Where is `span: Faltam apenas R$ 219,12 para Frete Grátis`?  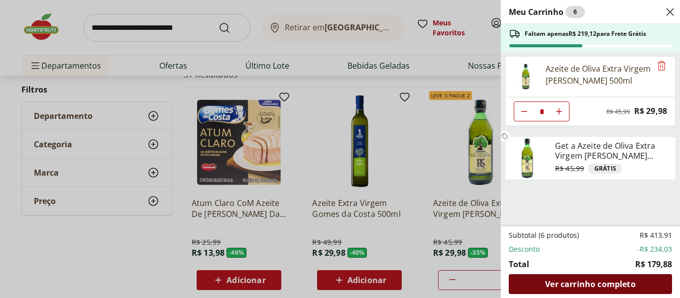 span: Faltam apenas R$ 219,12 para Frete Grátis is located at coordinates (585, 34).